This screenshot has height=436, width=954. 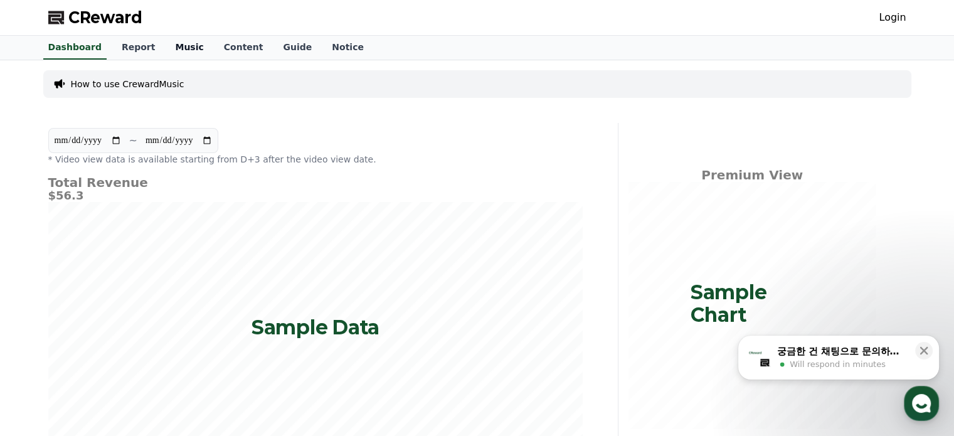 What do you see at coordinates (189, 48) in the screenshot?
I see `a: Music` at bounding box center [189, 48].